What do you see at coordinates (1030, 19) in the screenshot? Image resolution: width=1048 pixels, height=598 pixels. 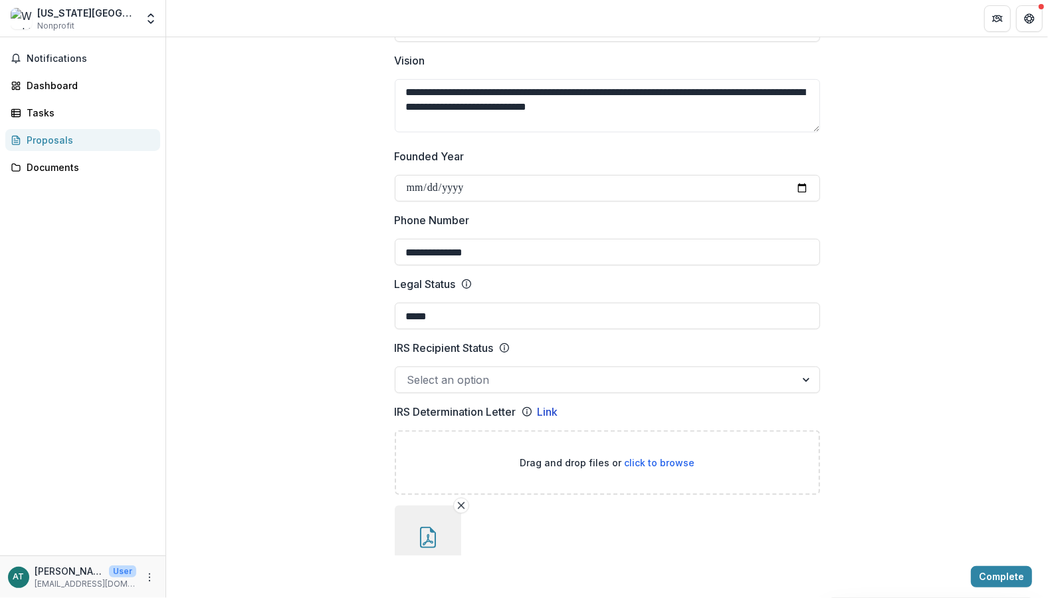 I see `button: Get Help` at bounding box center [1030, 19].